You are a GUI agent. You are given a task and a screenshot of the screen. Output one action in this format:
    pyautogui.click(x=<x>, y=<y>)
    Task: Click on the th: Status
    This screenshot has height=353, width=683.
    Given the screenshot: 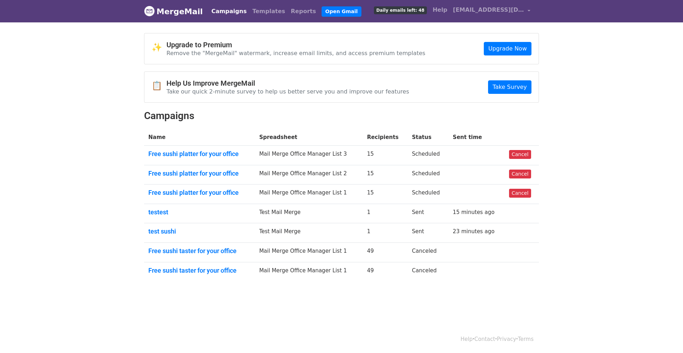 What is the action you would take?
    pyautogui.click(x=428, y=137)
    